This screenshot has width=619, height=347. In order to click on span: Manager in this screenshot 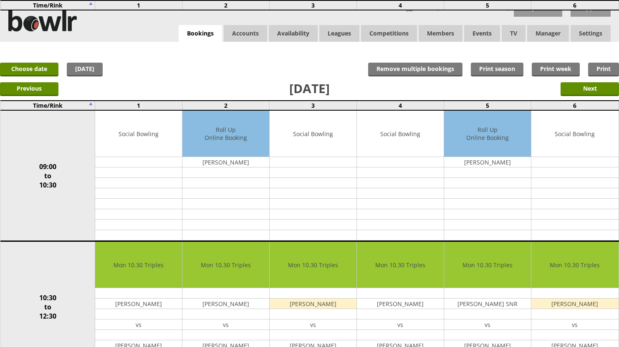, I will do `click(548, 33)`.